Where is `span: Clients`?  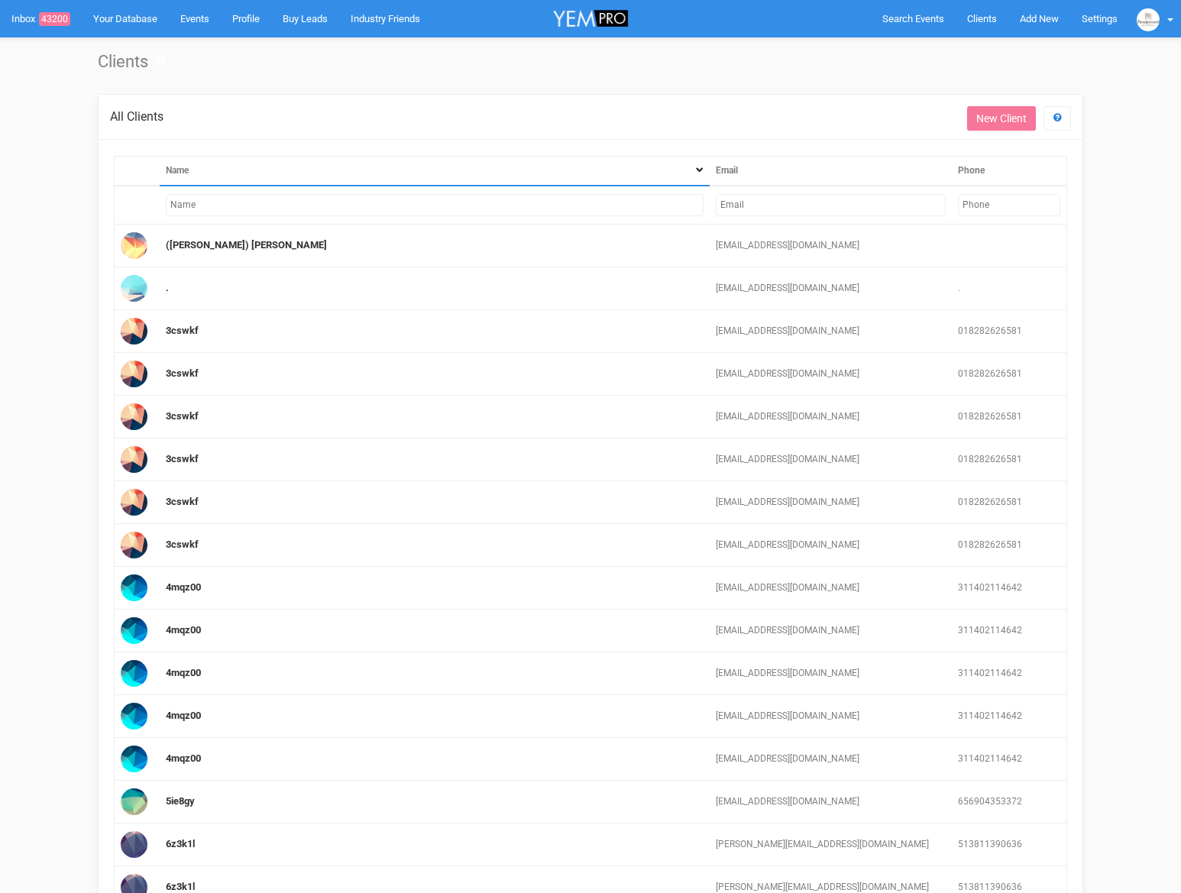 span: Clients is located at coordinates (982, 18).